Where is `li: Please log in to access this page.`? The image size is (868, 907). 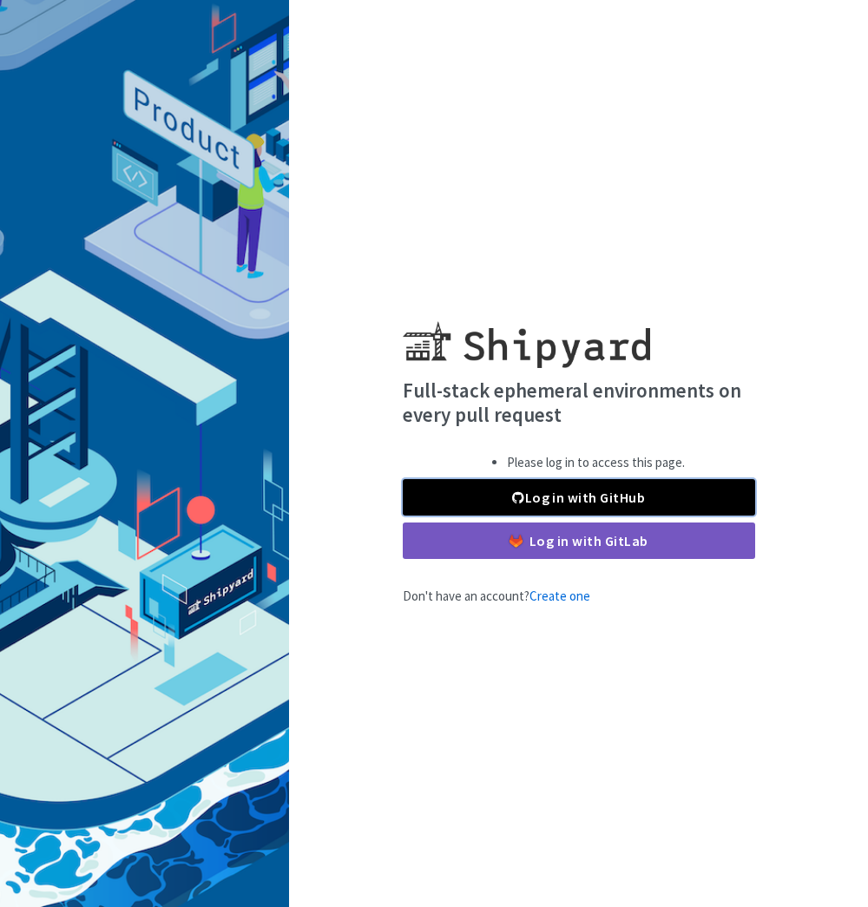 li: Please log in to access this page. is located at coordinates (596, 463).